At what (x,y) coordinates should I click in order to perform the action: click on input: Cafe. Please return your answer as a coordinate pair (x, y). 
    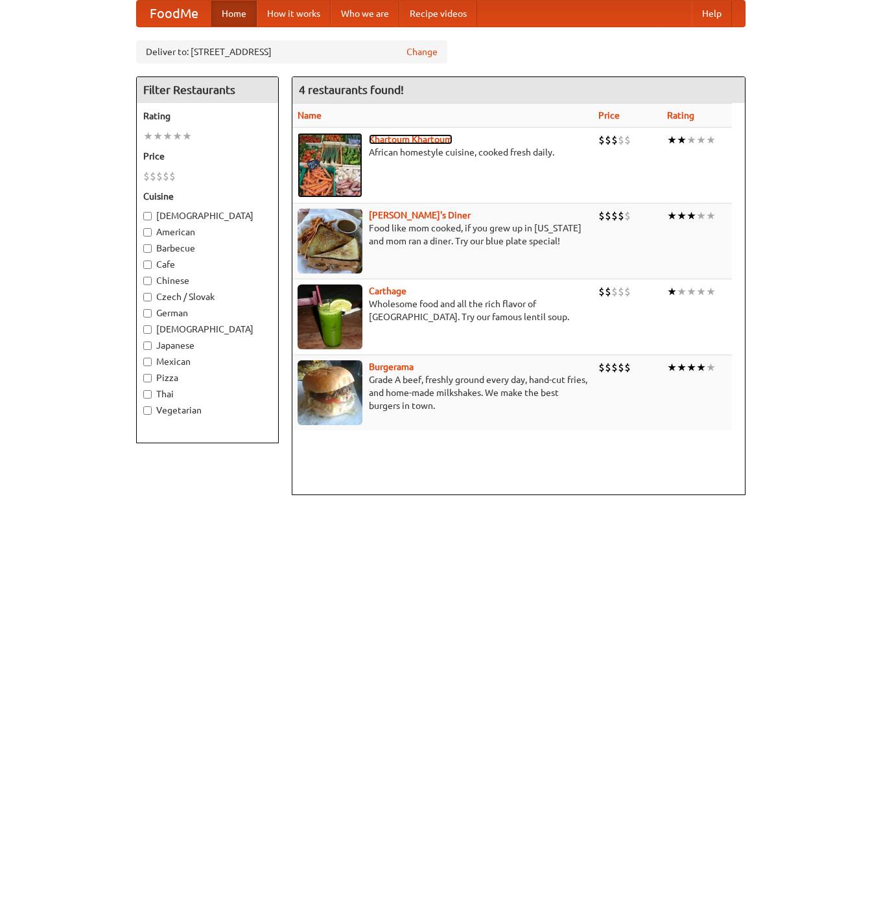
    Looking at the image, I should click on (147, 264).